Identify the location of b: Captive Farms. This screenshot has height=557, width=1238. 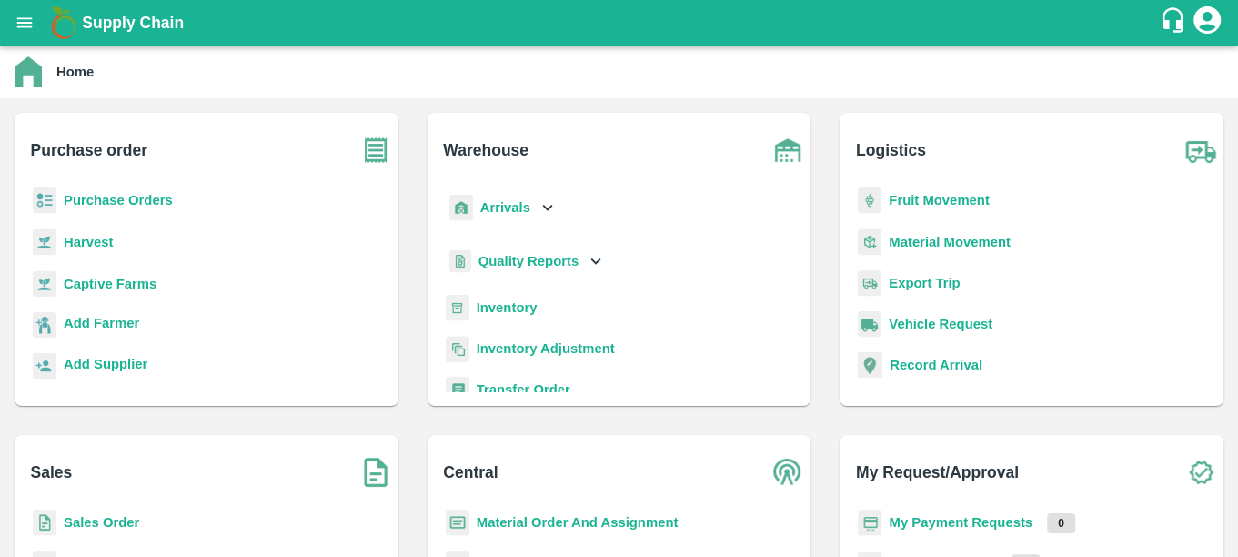
(110, 284).